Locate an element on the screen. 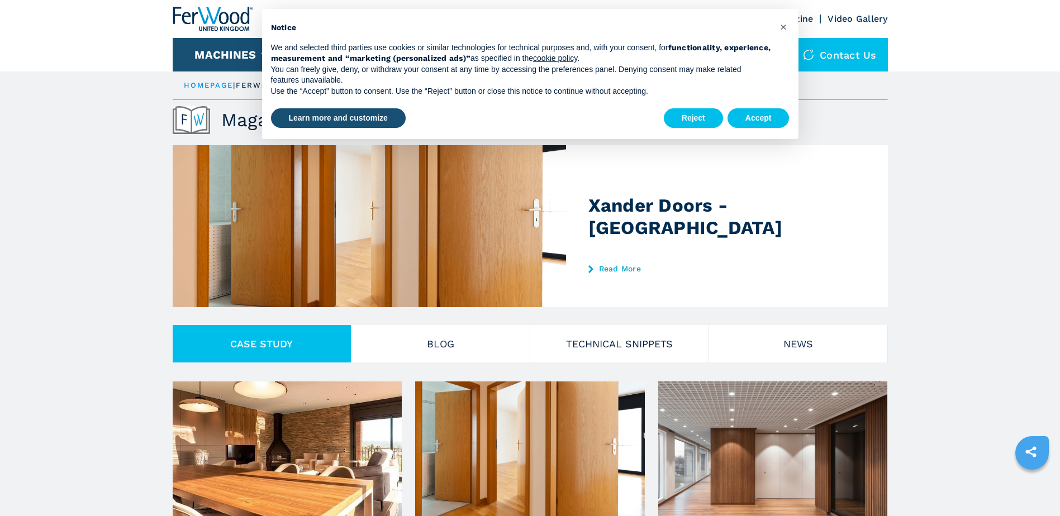 The image size is (1060, 516). button: NEWS is located at coordinates (799, 344).